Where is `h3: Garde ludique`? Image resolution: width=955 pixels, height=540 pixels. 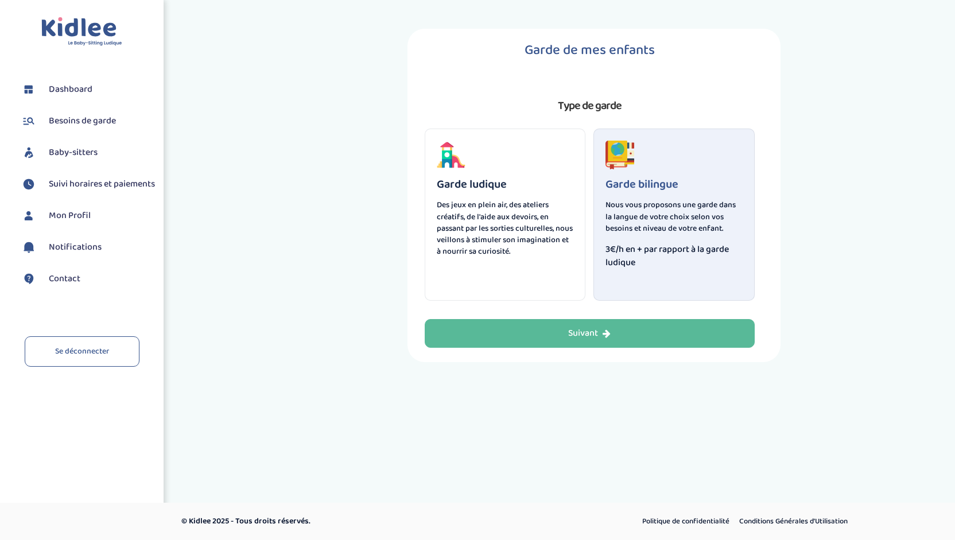
h3: Garde ludique is located at coordinates (505, 184).